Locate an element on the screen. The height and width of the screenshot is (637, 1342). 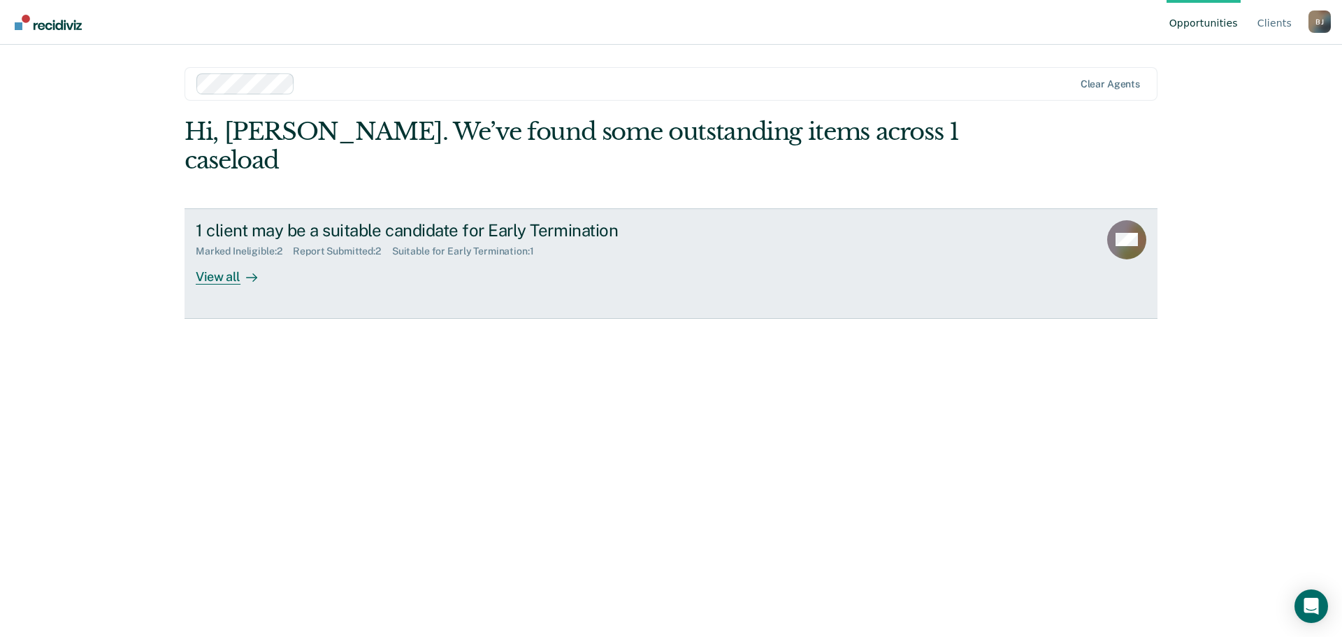
div: Suitable for Early Termination : 1 is located at coordinates (468, 251).